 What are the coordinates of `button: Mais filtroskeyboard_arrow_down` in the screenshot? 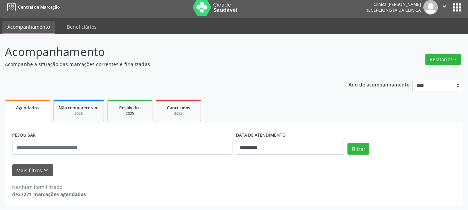 It's located at (33, 170).